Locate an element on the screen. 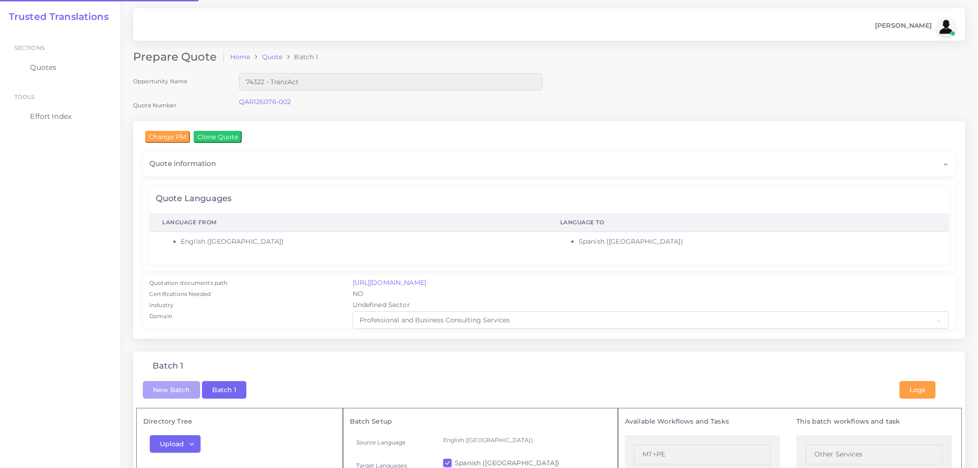 The image size is (978, 468). h4: Quote Languages is located at coordinates (194, 199).